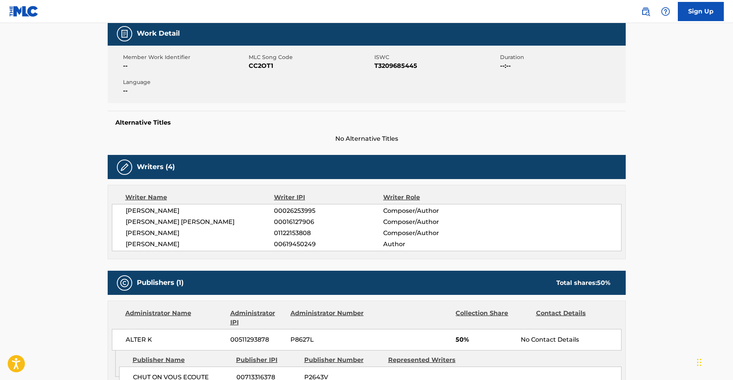  Describe the element at coordinates (310, 66) in the screenshot. I see `span: CC2OT1` at that location.